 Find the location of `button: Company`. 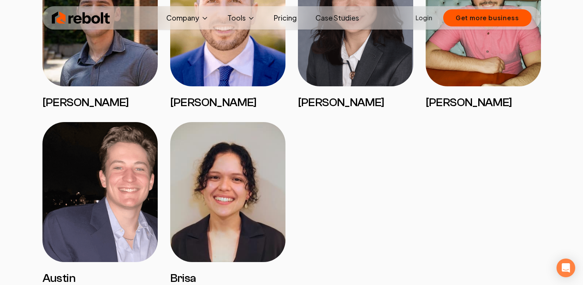

button: Company is located at coordinates (187, 18).